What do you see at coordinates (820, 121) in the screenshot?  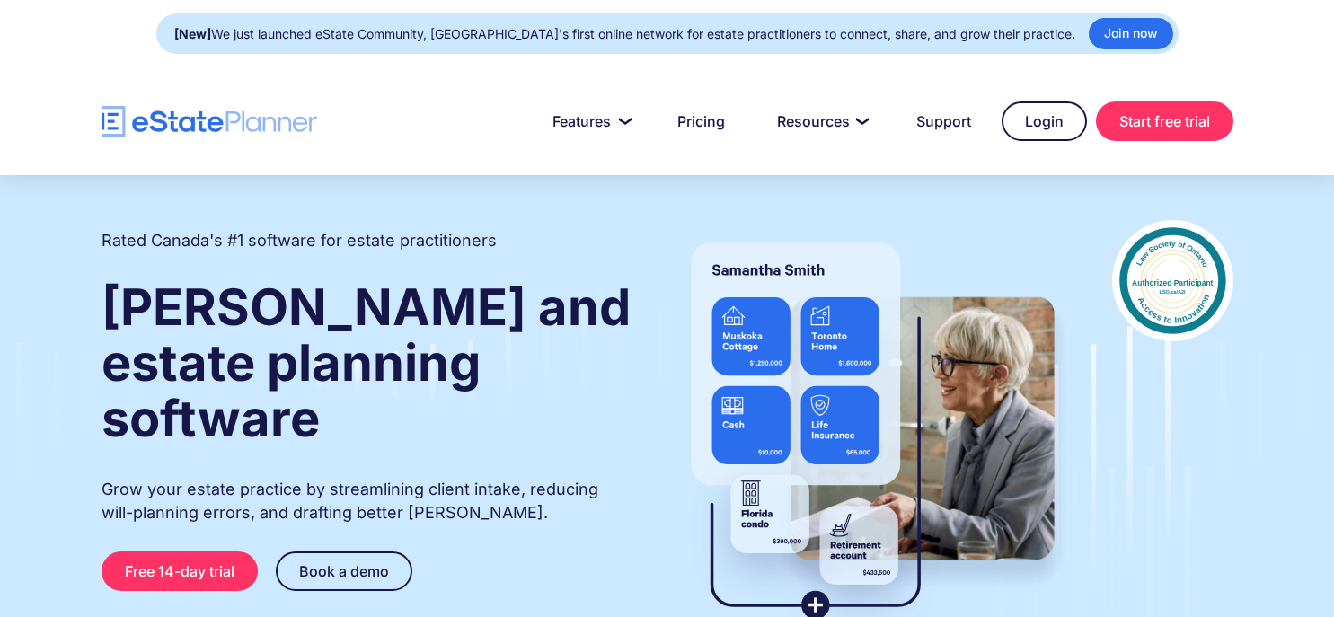 I see `a: Resources` at bounding box center [820, 121].